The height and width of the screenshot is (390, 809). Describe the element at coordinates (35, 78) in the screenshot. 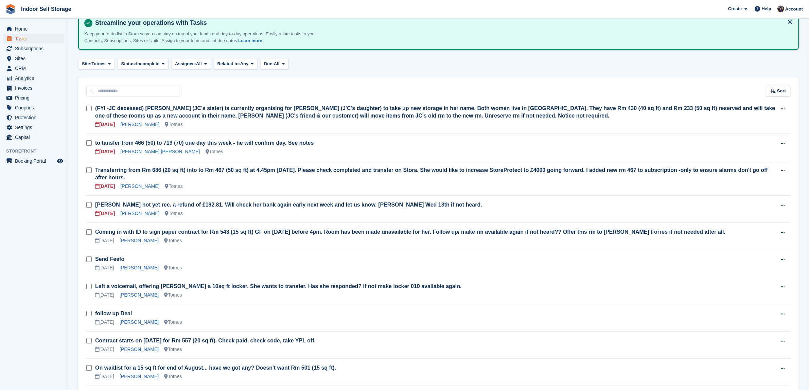

I see `span: Analytics` at that location.